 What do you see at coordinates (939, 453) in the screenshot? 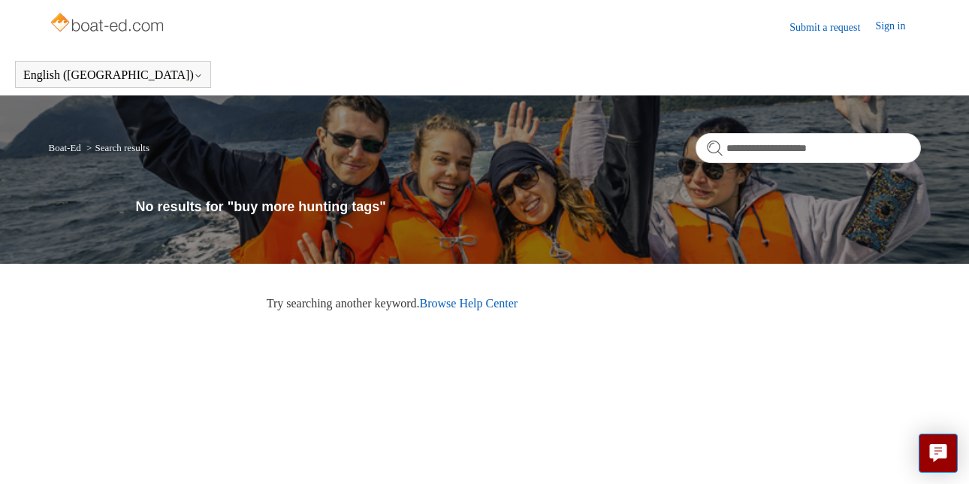
I see `div: Live chat` at bounding box center [939, 453].